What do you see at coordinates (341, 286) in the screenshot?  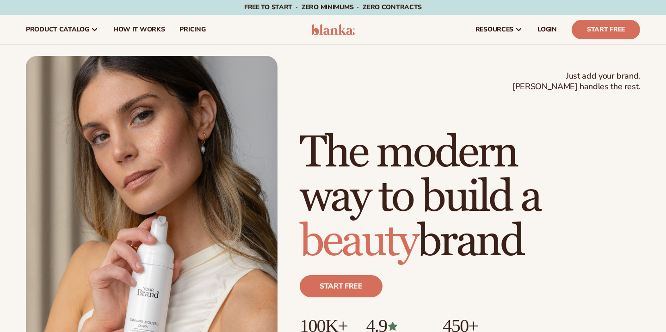 I see `a: Start free` at bounding box center [341, 286].